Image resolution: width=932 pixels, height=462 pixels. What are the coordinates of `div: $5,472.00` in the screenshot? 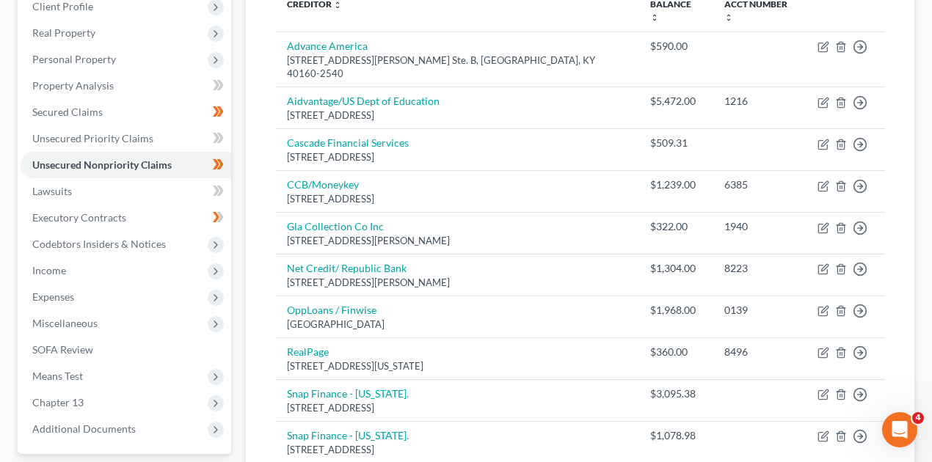 It's located at (675, 101).